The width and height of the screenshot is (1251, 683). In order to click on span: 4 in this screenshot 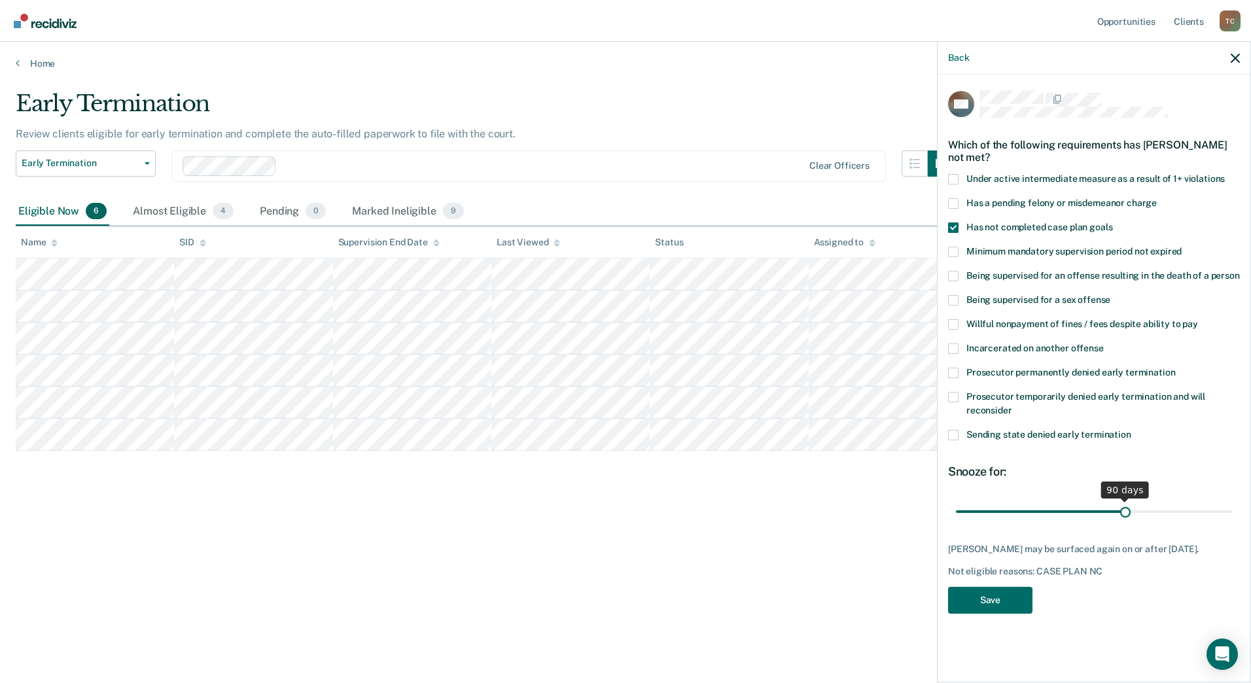, I will do `click(223, 211)`.